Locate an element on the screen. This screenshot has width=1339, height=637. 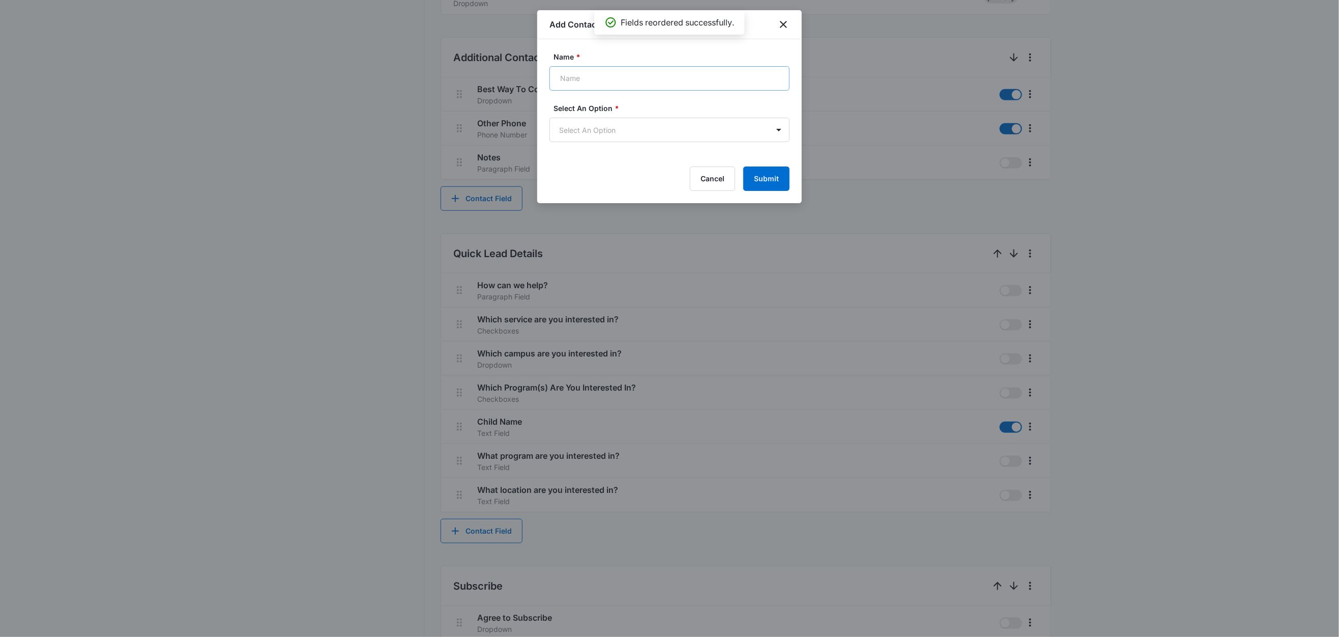
button: Cancel is located at coordinates (712, 179).